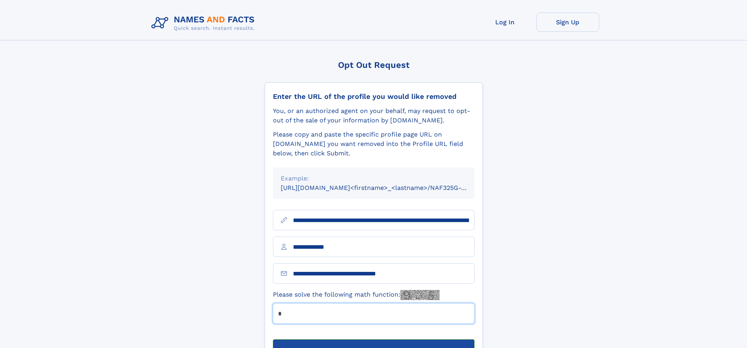 The width and height of the screenshot is (747, 348). Describe the element at coordinates (568, 22) in the screenshot. I see `a: Sign Up` at that location.